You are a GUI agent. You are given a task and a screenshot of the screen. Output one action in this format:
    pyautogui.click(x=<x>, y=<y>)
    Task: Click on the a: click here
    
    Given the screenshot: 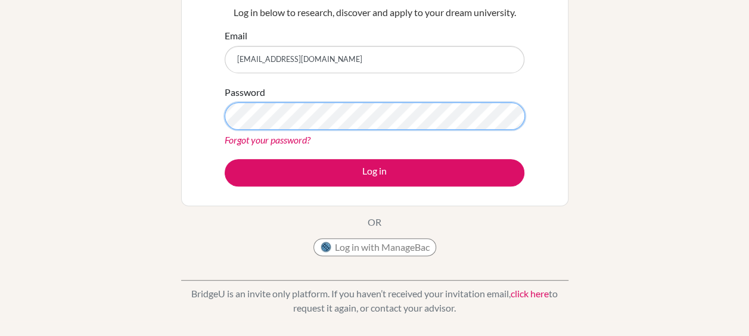 What is the action you would take?
    pyautogui.click(x=530, y=293)
    